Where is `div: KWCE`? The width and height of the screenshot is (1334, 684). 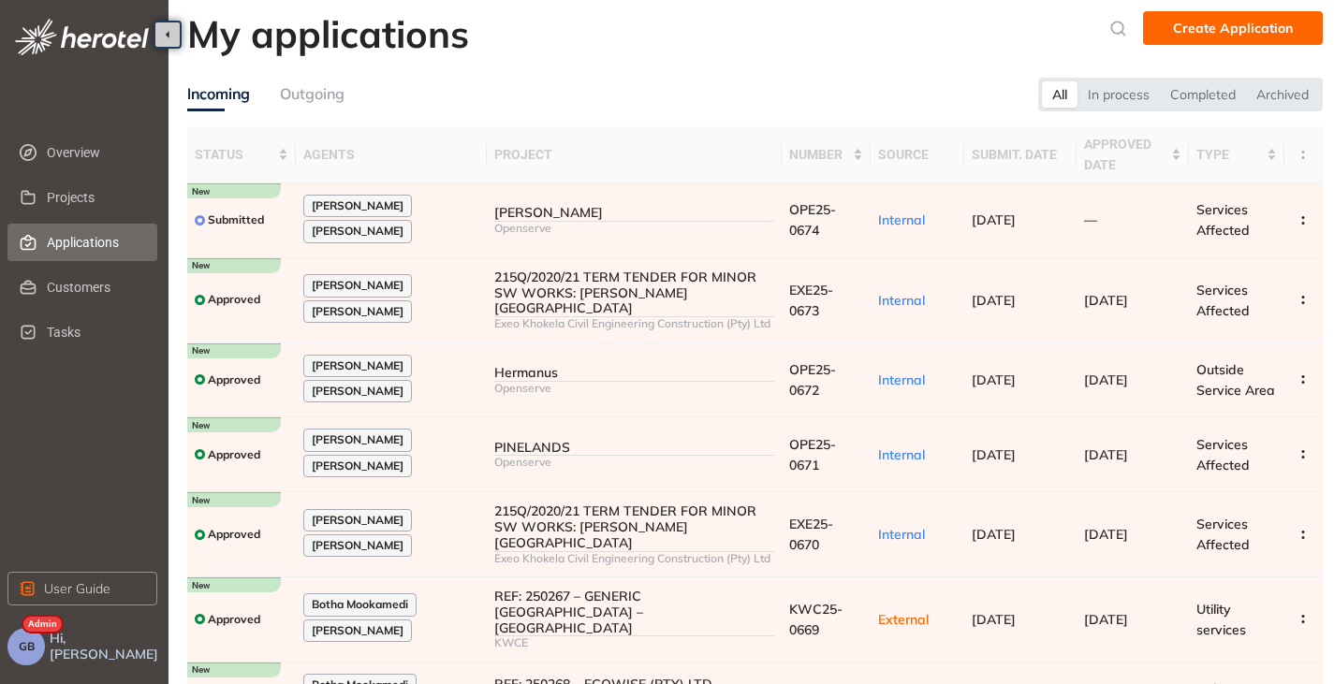 div: KWCE is located at coordinates (634, 643).